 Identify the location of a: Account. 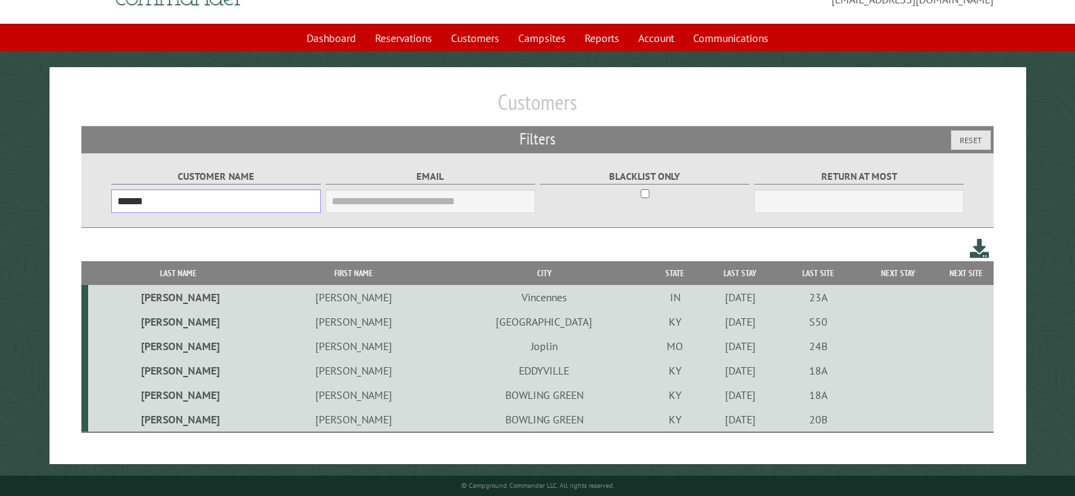
(656, 38).